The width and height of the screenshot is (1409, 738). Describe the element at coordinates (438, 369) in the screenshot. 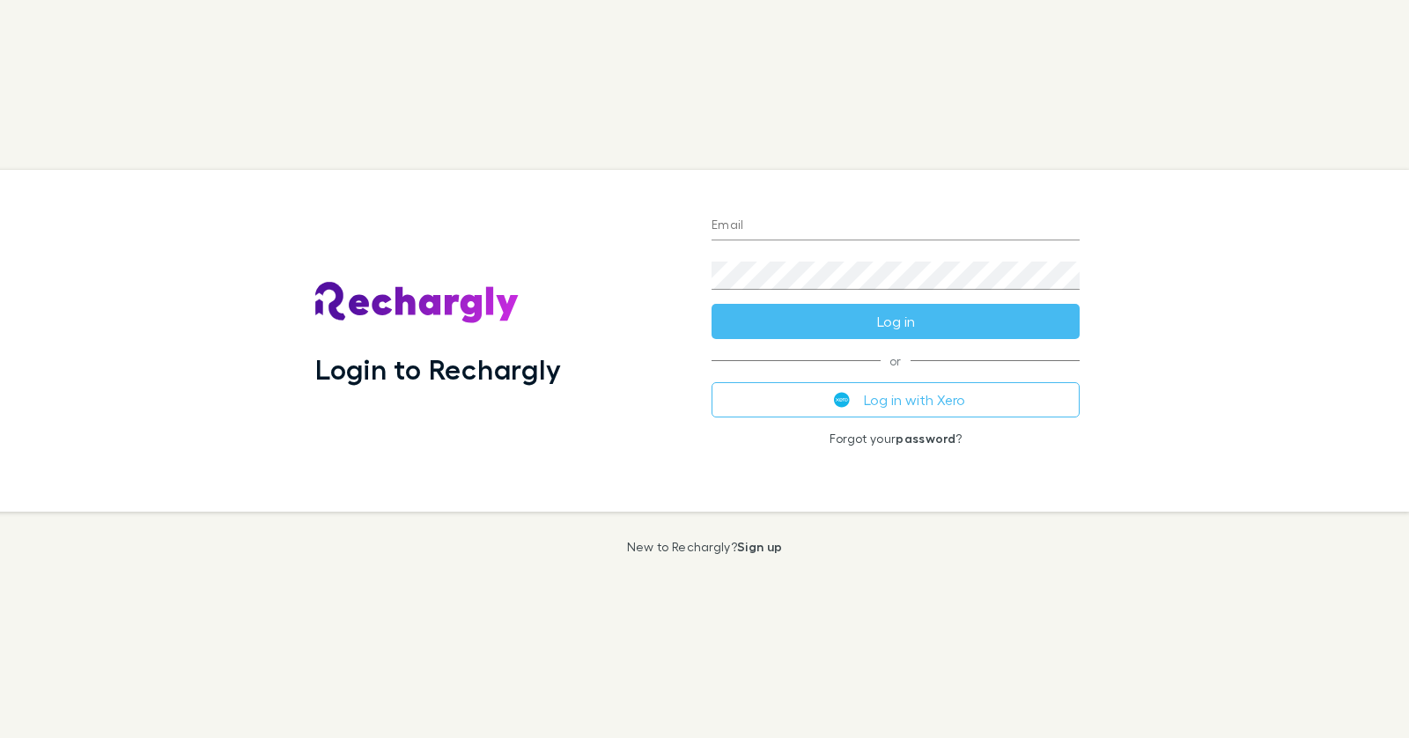

I see `h1: Login to Rechargly` at that location.